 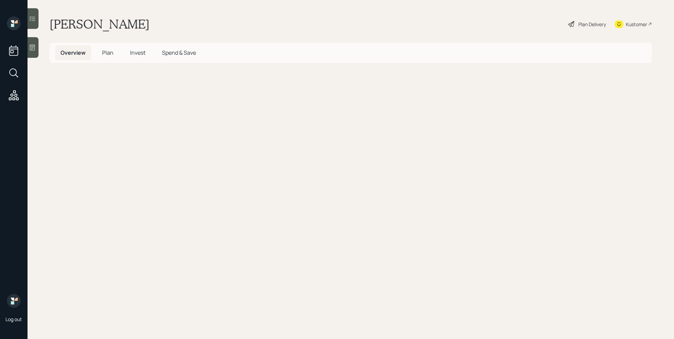 I want to click on div: Log out, so click(x=14, y=319).